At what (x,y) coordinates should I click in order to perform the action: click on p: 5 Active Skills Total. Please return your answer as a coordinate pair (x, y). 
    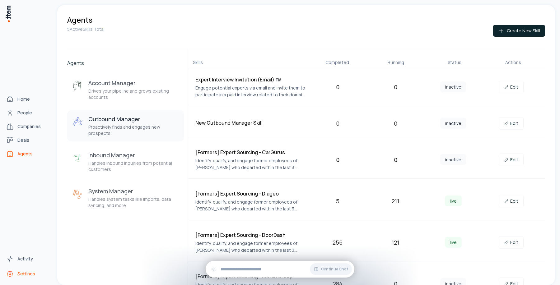
    Looking at the image, I should click on (86, 29).